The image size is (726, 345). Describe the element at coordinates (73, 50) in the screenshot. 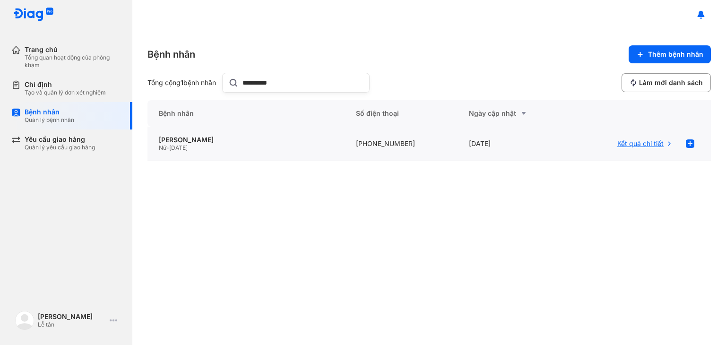

I see `div: Trang chủ` at that location.